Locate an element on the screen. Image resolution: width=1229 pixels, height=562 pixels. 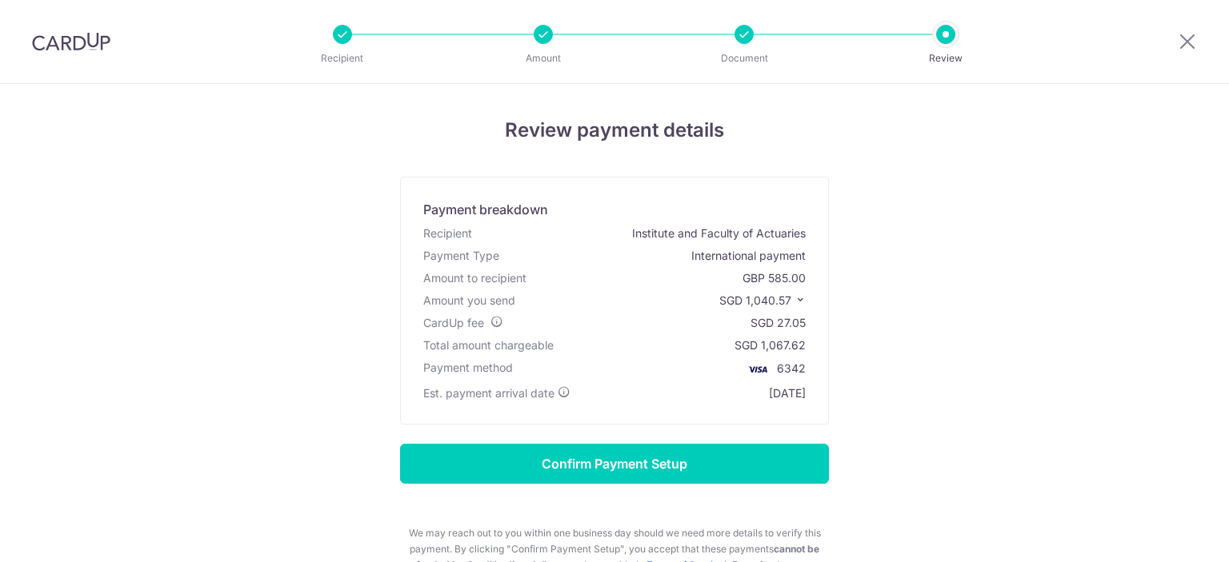
span: translation missing: en.account_steps.new_confirm_form.xb_payment.header.payment_type is located at coordinates (461, 255).